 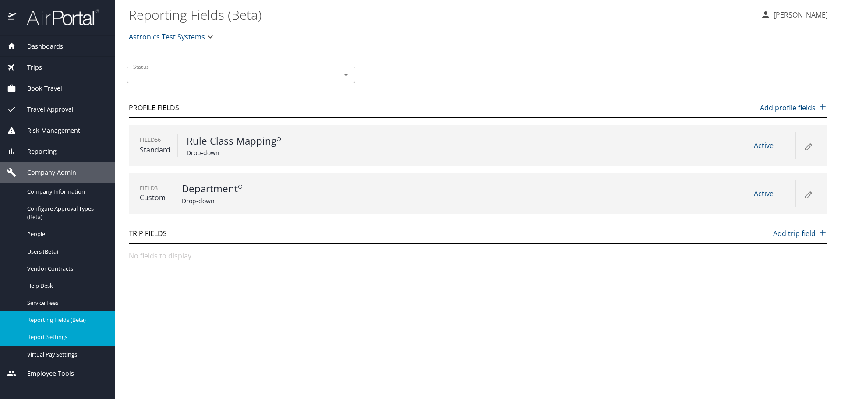 What do you see at coordinates (279, 139) in the screenshot?
I see `svg: For Guests use planners info.` at bounding box center [279, 139].